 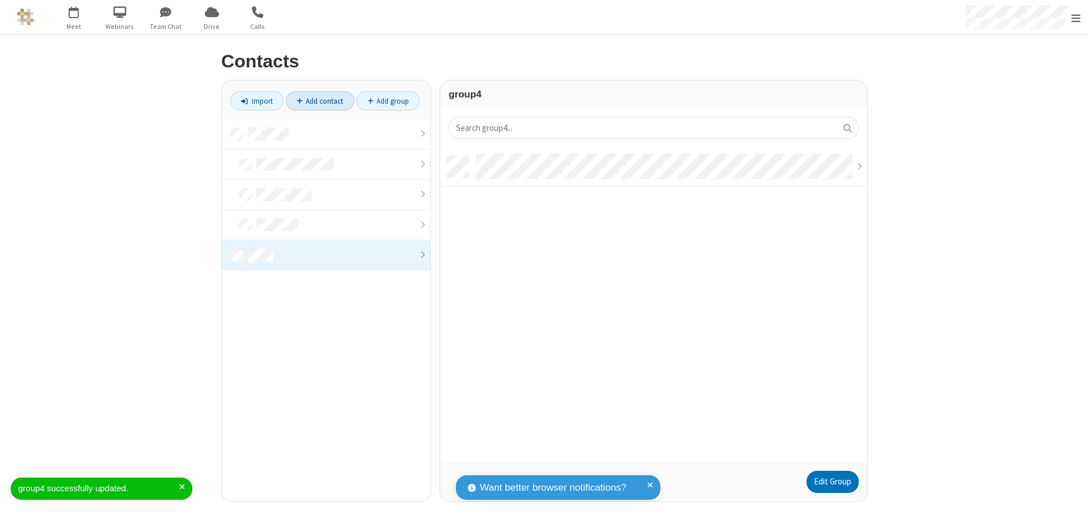 What do you see at coordinates (653, 128) in the screenshot?
I see `input: Search group4...` at bounding box center [653, 128].